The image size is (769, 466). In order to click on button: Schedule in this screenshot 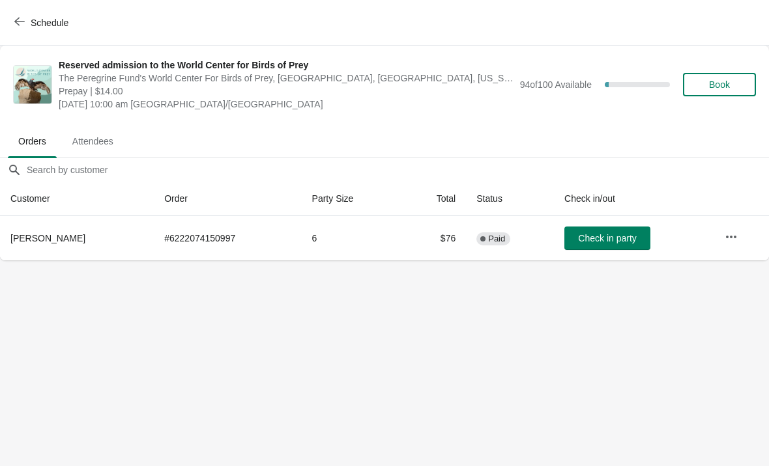, I will do `click(42, 23)`.